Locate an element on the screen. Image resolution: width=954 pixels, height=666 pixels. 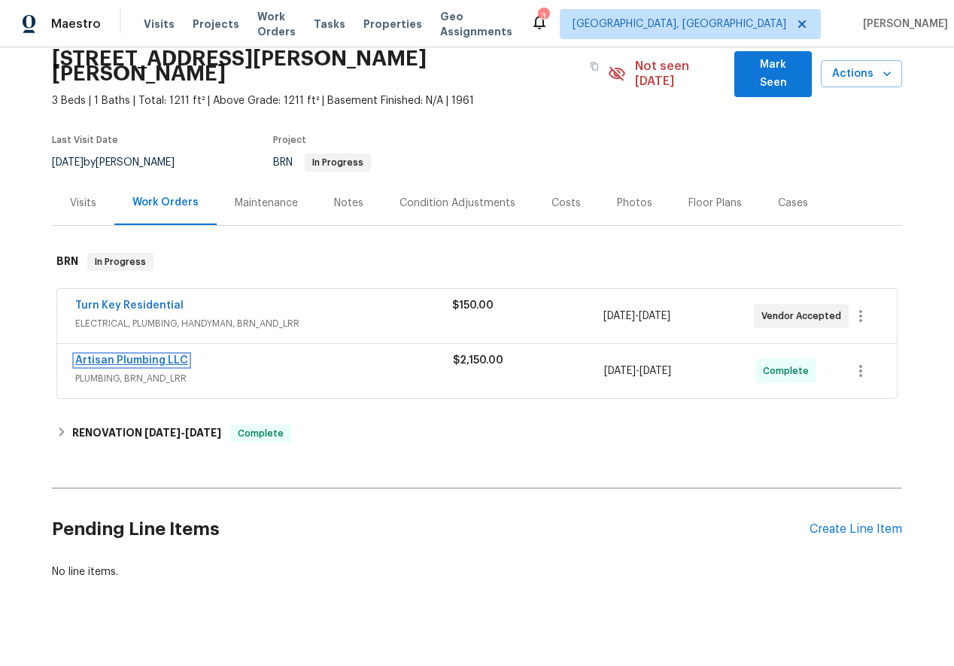
span: 3 Beds | 1 Baths | Total: 1211 ft² | Above Grade: 1211 ft² | Basement Finished: N/A | 1961 is located at coordinates (329, 101).